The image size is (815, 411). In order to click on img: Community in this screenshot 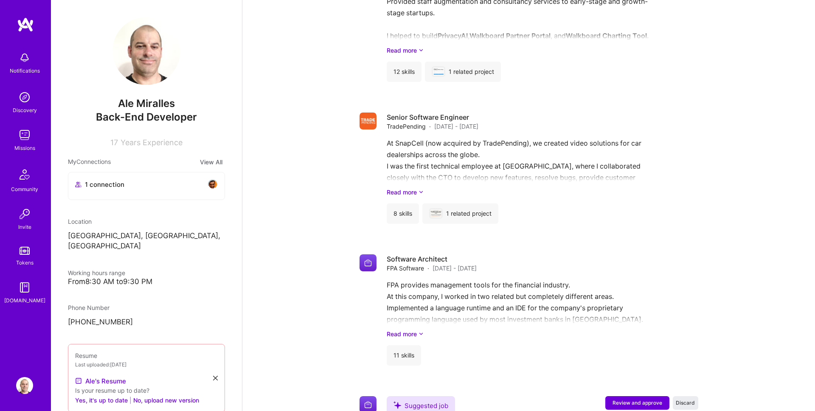, I will do `click(25, 175)`.